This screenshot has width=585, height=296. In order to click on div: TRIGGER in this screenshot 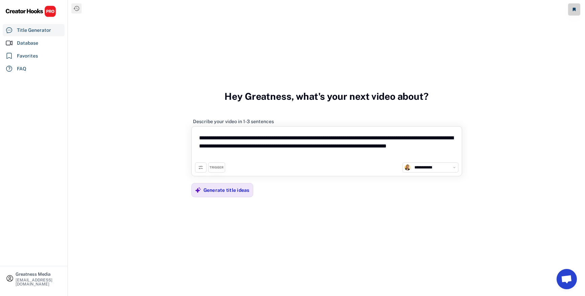, I will do `click(216, 168)`.